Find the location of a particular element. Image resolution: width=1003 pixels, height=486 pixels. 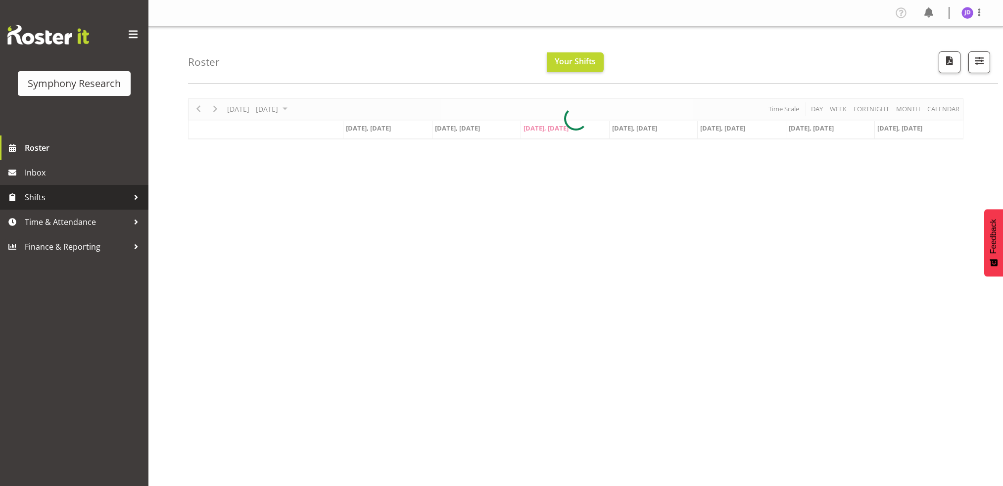

span: Feedback is located at coordinates (993, 236).